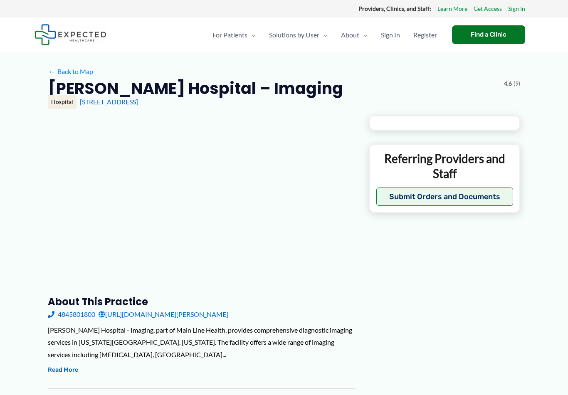  I want to click on a: ←Back to Map, so click(70, 71).